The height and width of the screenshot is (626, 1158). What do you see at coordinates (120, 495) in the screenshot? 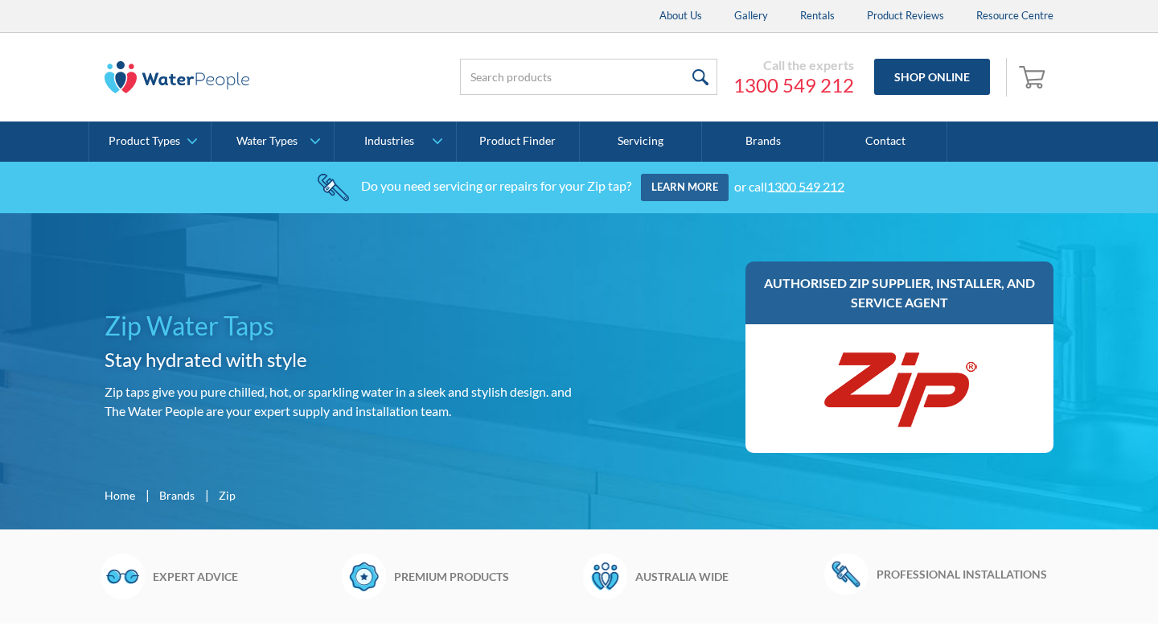
I see `a: Home` at bounding box center [120, 495].